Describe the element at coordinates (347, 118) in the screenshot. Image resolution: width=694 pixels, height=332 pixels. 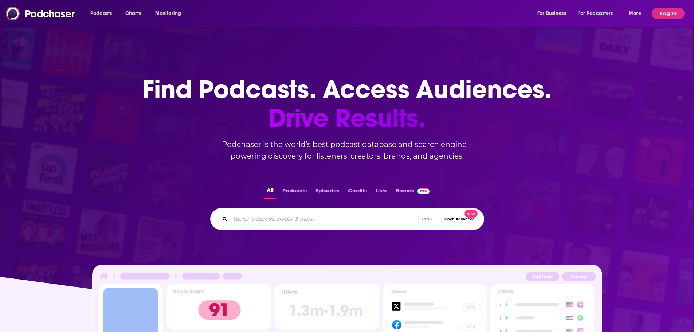
I see `span: Drive Results.` at that location.